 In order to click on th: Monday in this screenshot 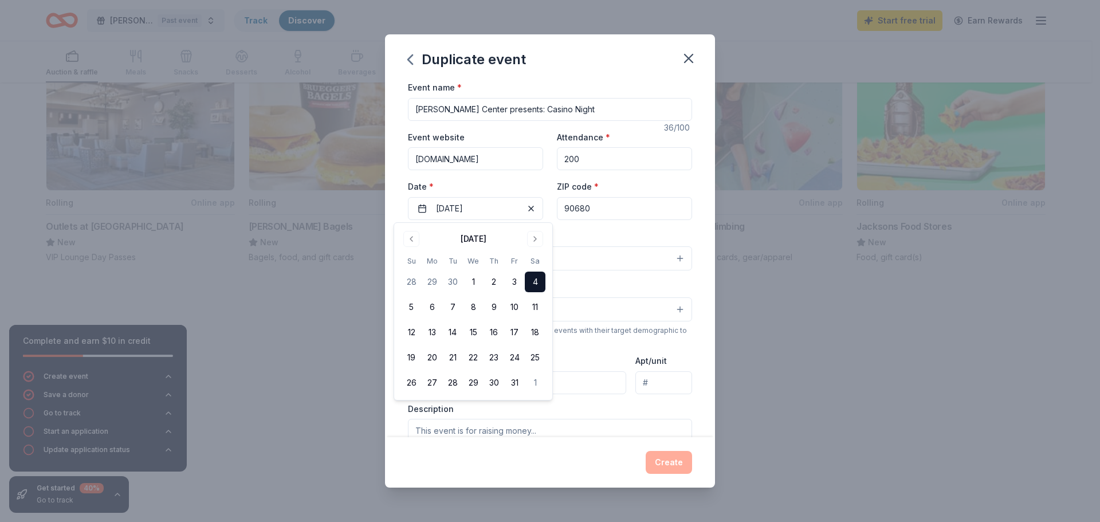, I will do `click(432, 261)`.